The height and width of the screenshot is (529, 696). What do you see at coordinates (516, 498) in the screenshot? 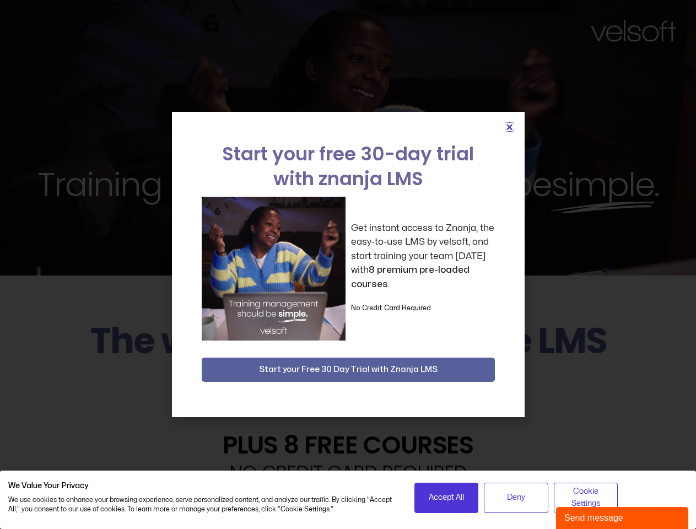
I see `button: Deny all cookies` at bounding box center [516, 498].